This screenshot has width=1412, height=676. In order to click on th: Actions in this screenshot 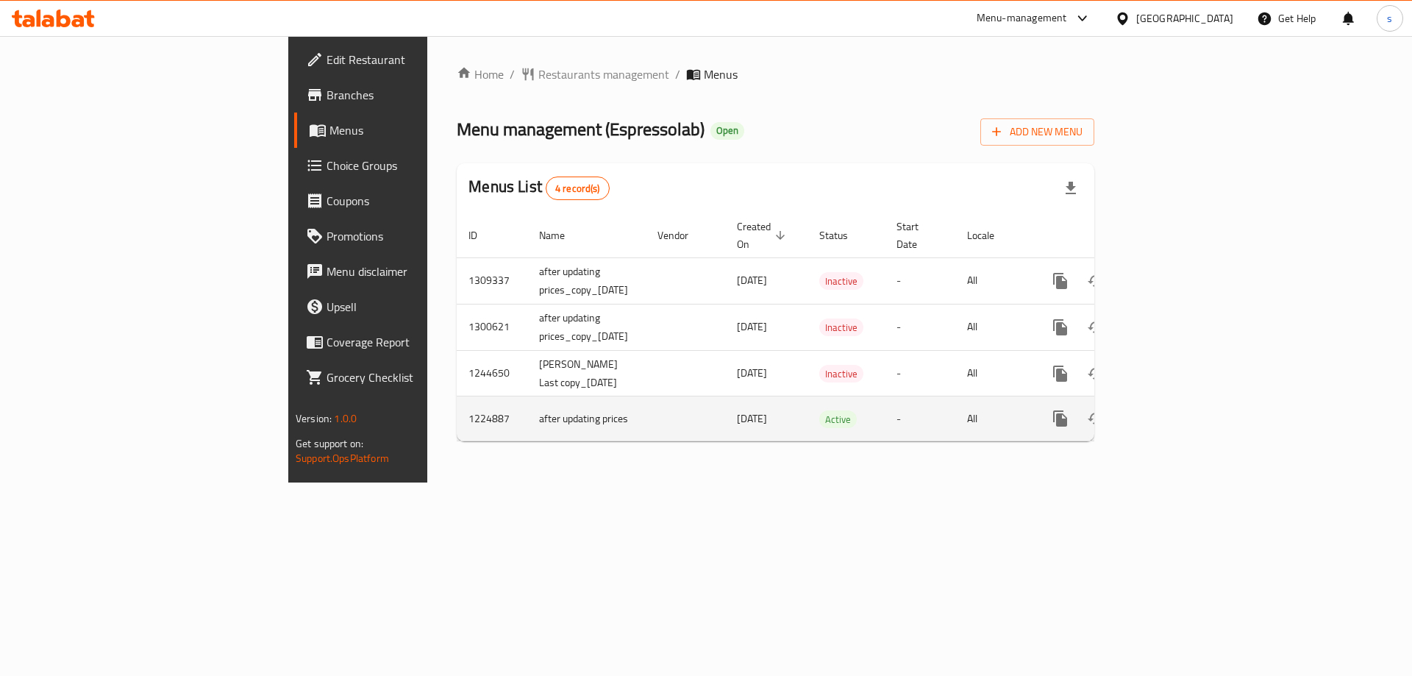, I will do `click(1114, 235)`.